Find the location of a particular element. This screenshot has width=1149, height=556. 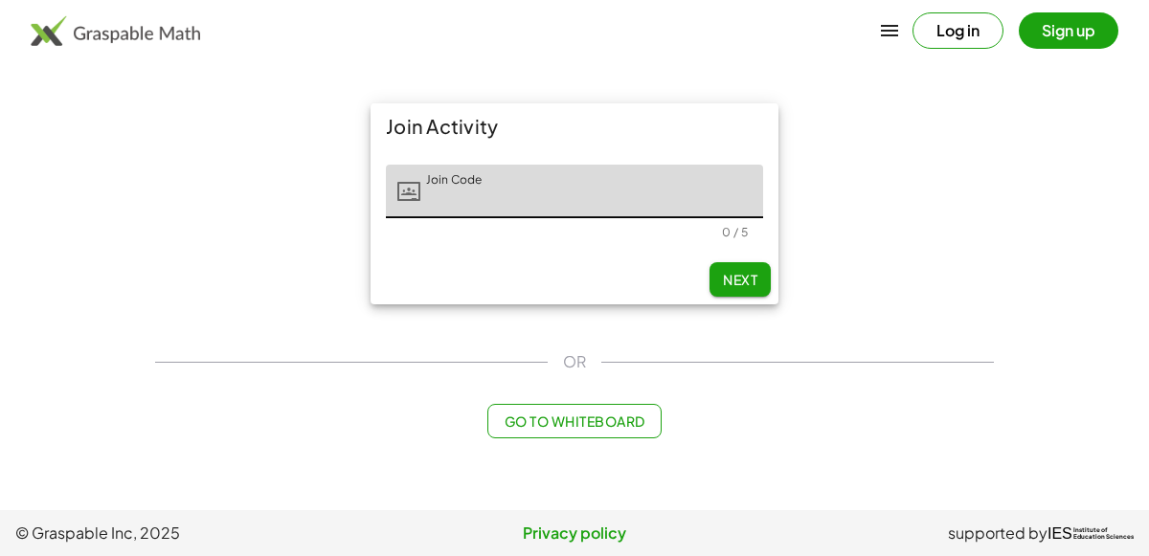

button: Sign up is located at coordinates (1069, 31).